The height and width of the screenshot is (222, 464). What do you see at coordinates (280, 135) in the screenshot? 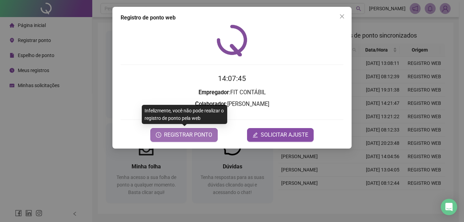
I see `button: editSOLICITAR AJUSTE` at bounding box center [280, 135].